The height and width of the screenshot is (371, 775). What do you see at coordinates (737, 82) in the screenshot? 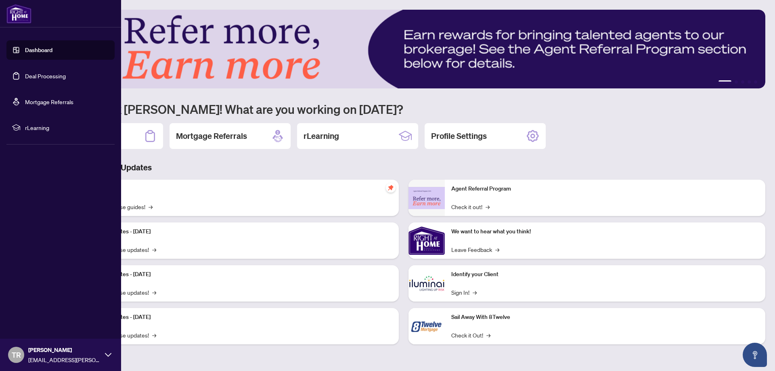
I see `button: 2` at bounding box center [737, 82].